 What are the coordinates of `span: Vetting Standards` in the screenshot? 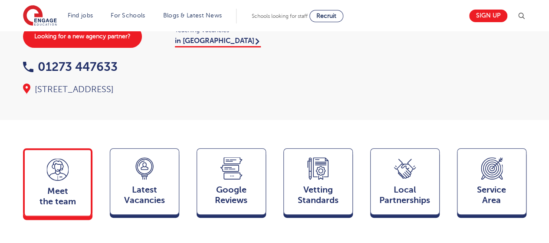 It's located at (318, 195).